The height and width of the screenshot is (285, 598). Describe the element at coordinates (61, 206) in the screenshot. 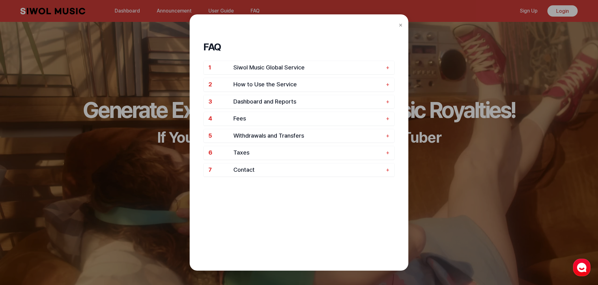

I see `a: Messages` at that location.